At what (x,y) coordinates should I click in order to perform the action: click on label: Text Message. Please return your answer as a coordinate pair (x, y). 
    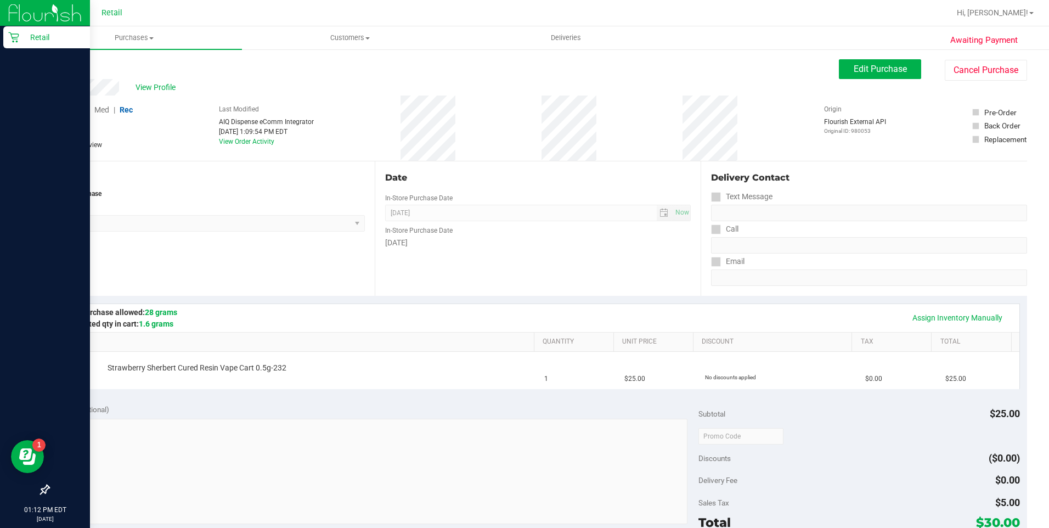
    Looking at the image, I should click on (742, 196).